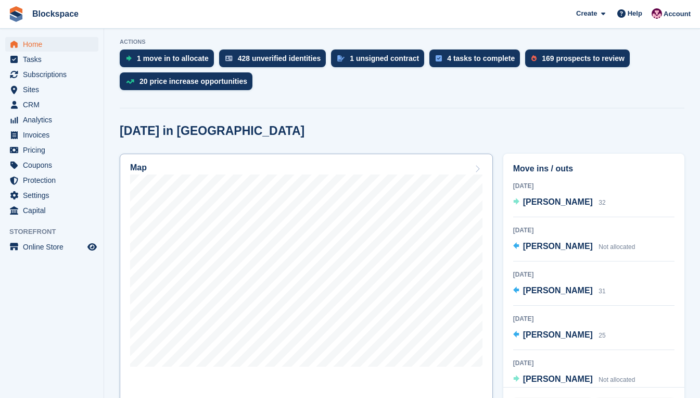  What do you see at coordinates (54, 120) in the screenshot?
I see `span: Analytics` at bounding box center [54, 120].